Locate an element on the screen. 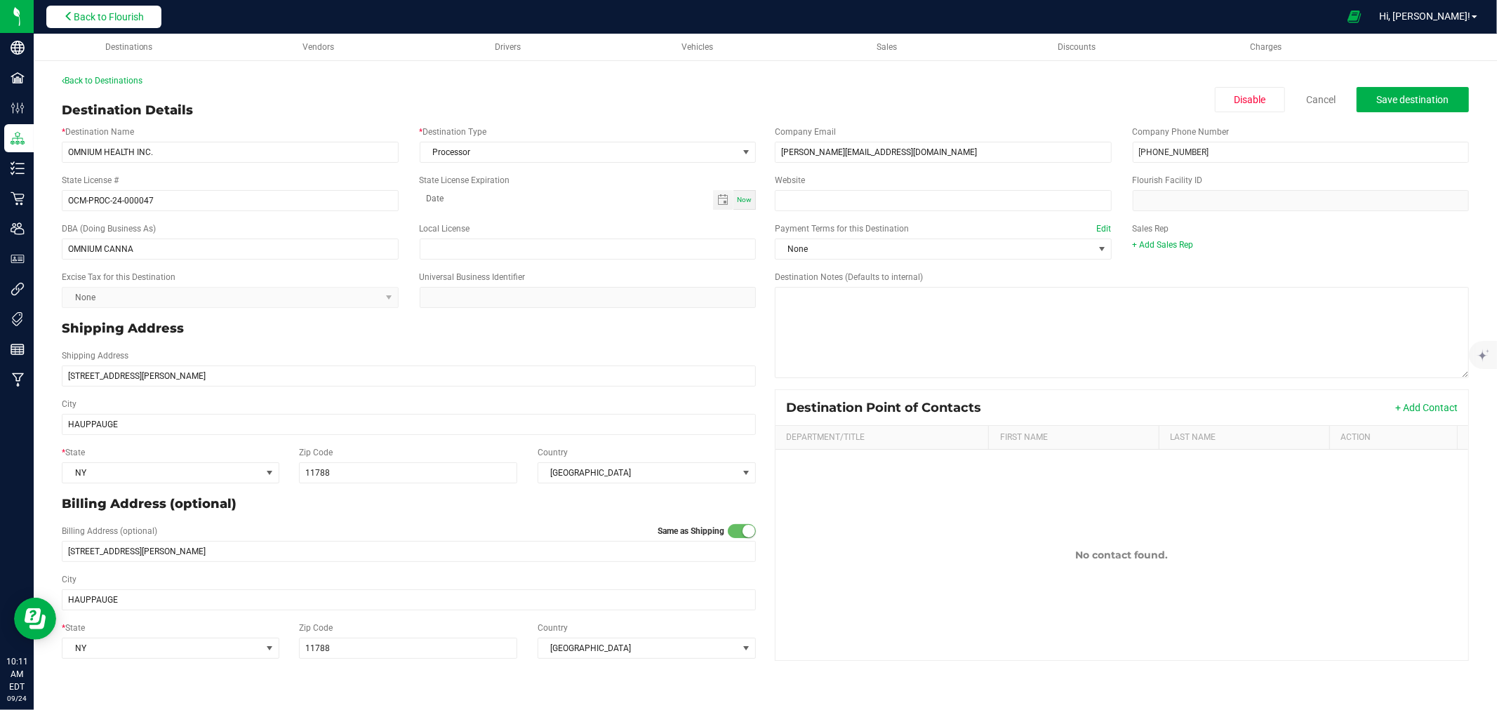  inline-svg: Company is located at coordinates (18, 48).